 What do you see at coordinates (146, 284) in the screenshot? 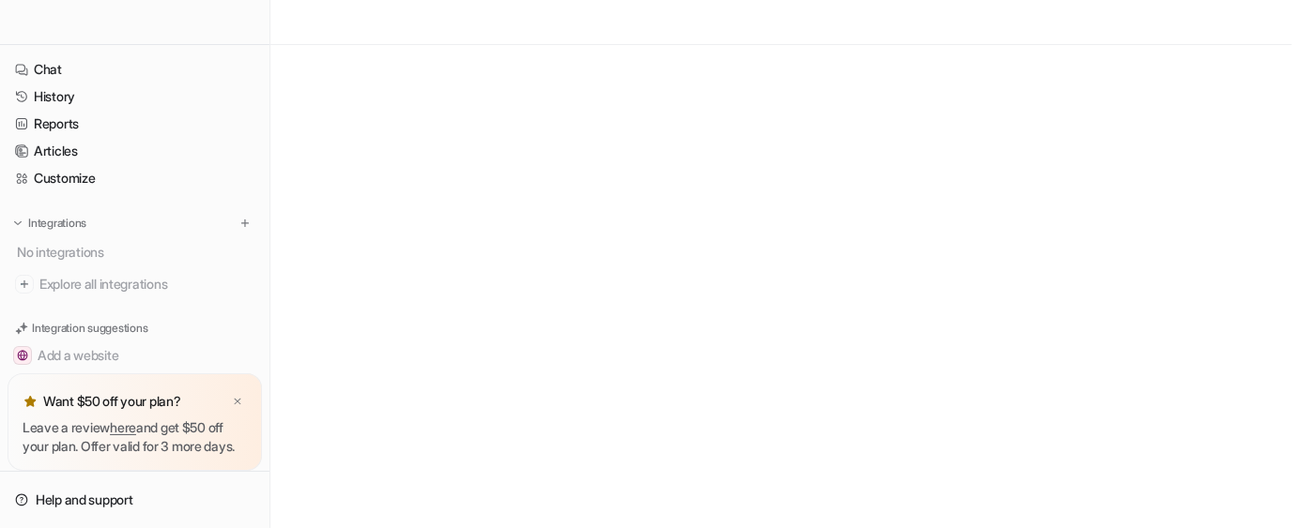
I see `span: Explore all integrations` at bounding box center [146, 284].